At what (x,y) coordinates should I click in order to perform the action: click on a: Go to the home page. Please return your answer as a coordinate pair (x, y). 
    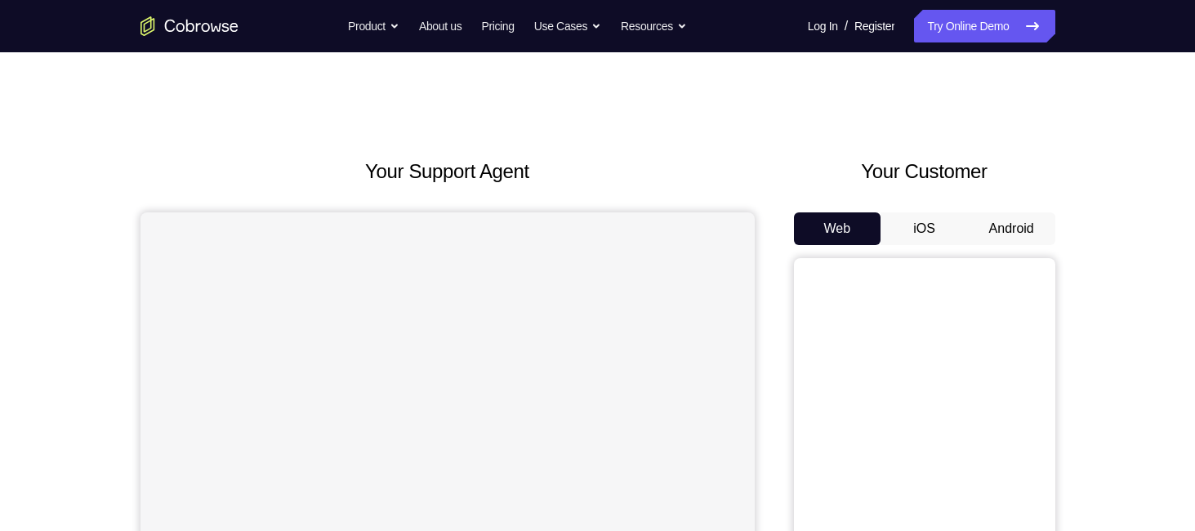
    Looking at the image, I should click on (190, 26).